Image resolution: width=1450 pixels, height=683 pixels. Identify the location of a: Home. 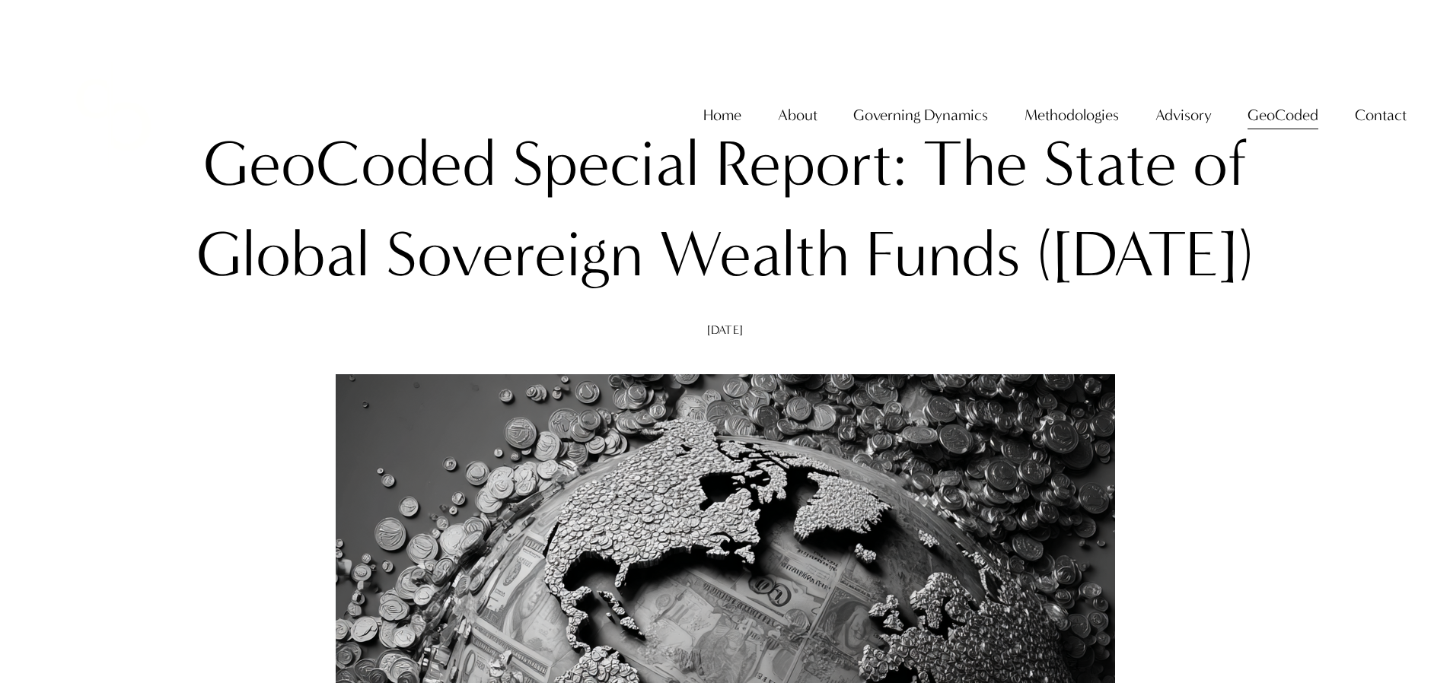
(722, 115).